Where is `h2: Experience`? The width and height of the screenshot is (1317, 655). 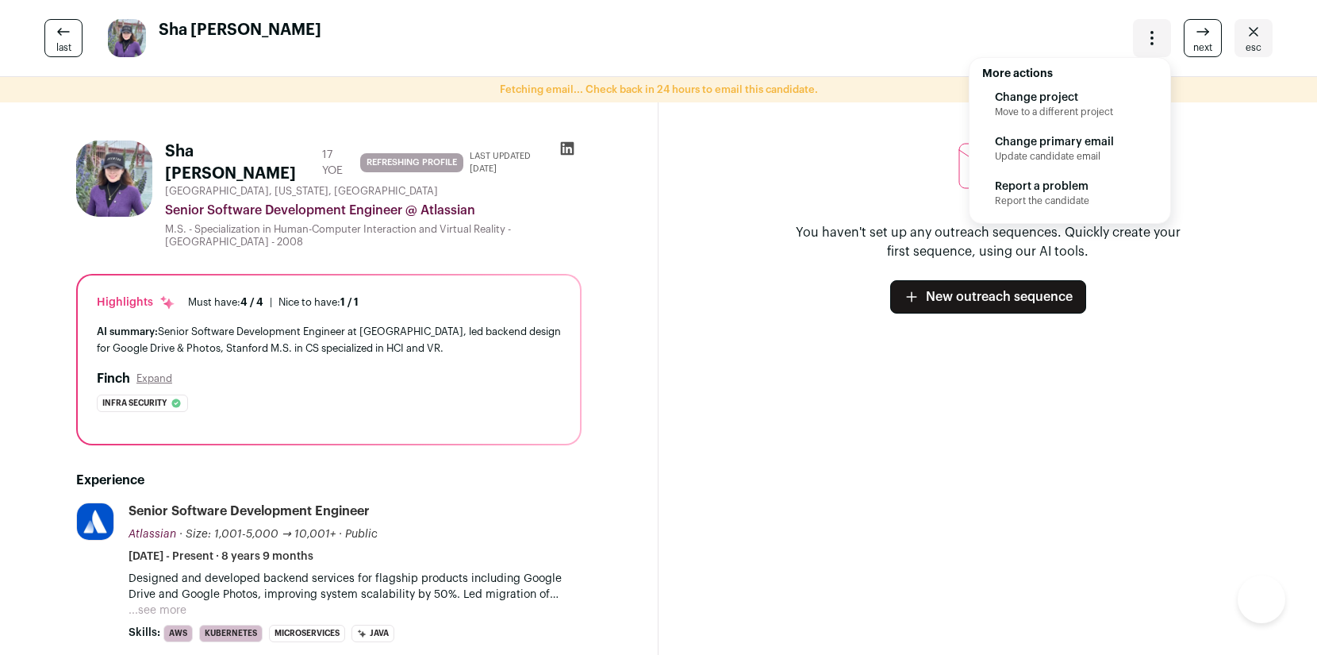 h2: Experience is located at coordinates (329, 480).